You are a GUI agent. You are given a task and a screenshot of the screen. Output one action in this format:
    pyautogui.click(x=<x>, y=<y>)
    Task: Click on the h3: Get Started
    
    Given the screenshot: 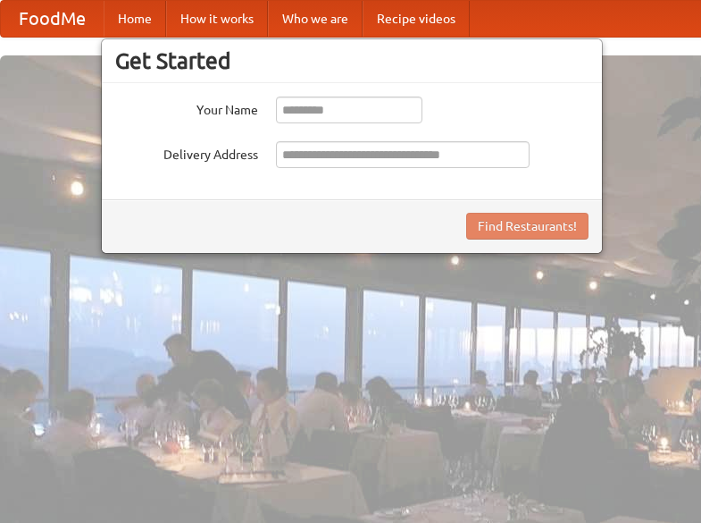 What is the action you would take?
    pyautogui.click(x=352, y=61)
    